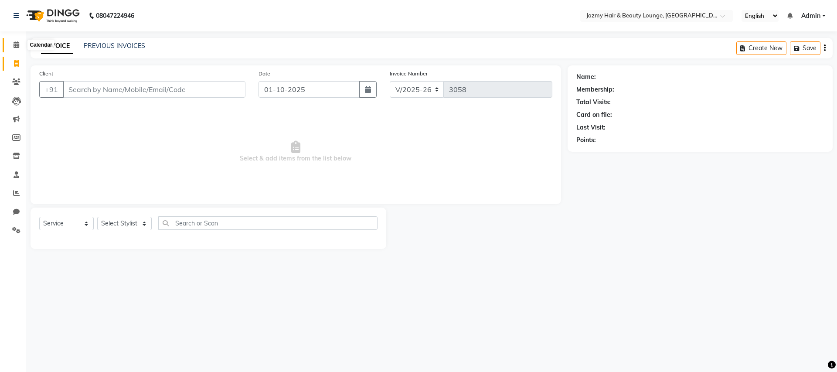 This screenshot has width=837, height=372. What do you see at coordinates (115, 16) in the screenshot?
I see `b: 08047224946` at bounding box center [115, 16].